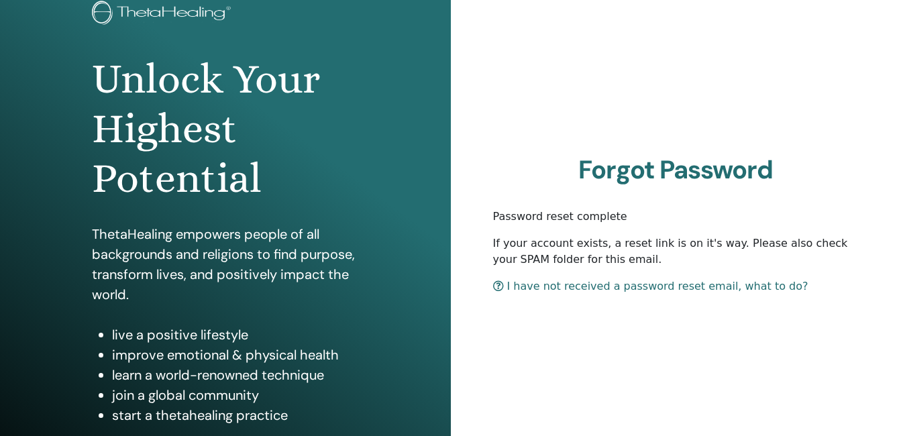 The image size is (901, 436). I want to click on li: join a global community, so click(235, 395).